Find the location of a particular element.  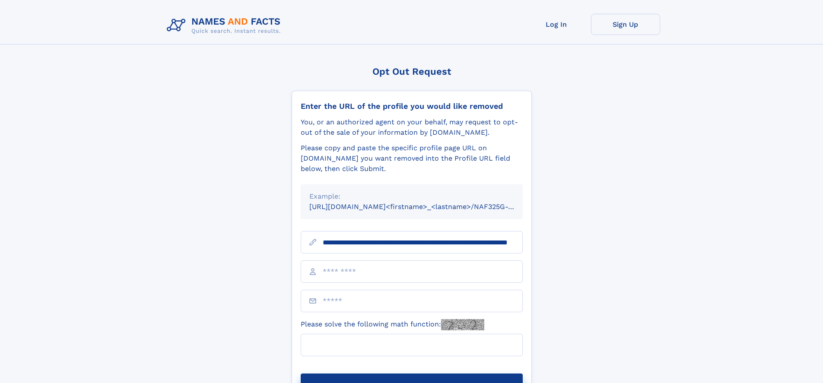

a: Sign Up is located at coordinates (625, 24).